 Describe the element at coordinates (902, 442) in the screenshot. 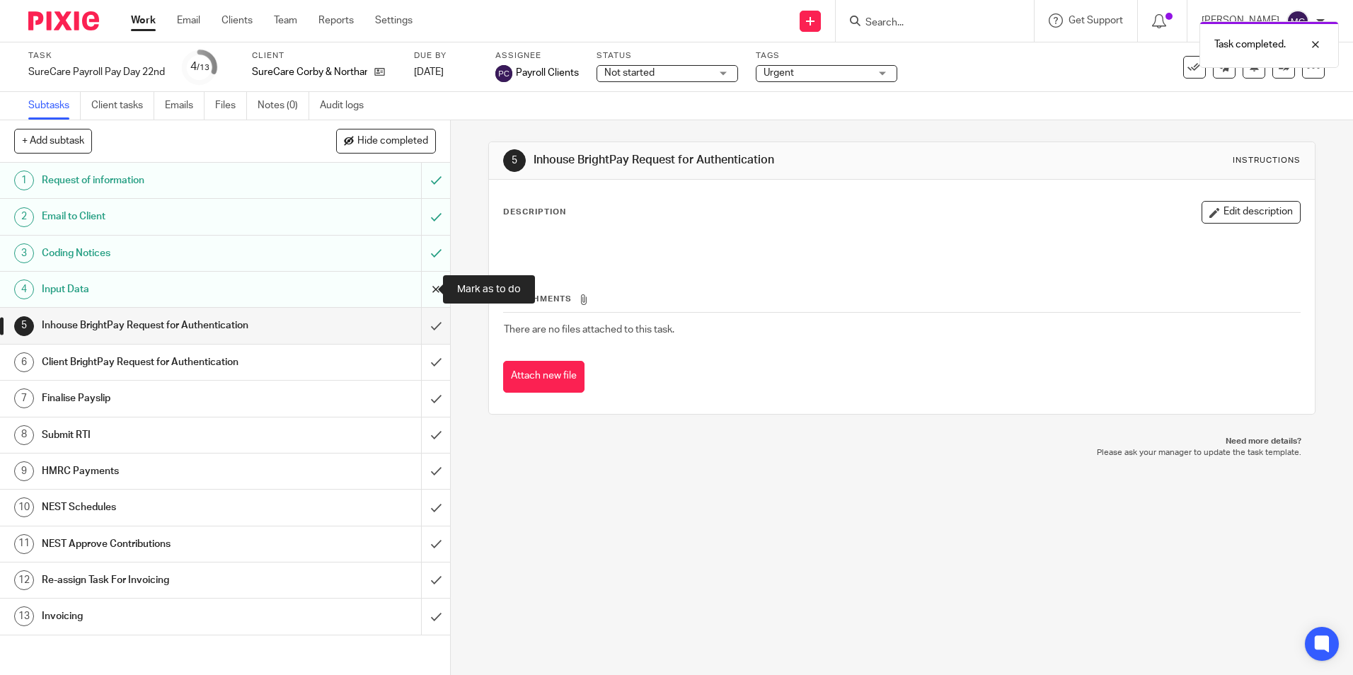

I see `p: Need more details?` at that location.